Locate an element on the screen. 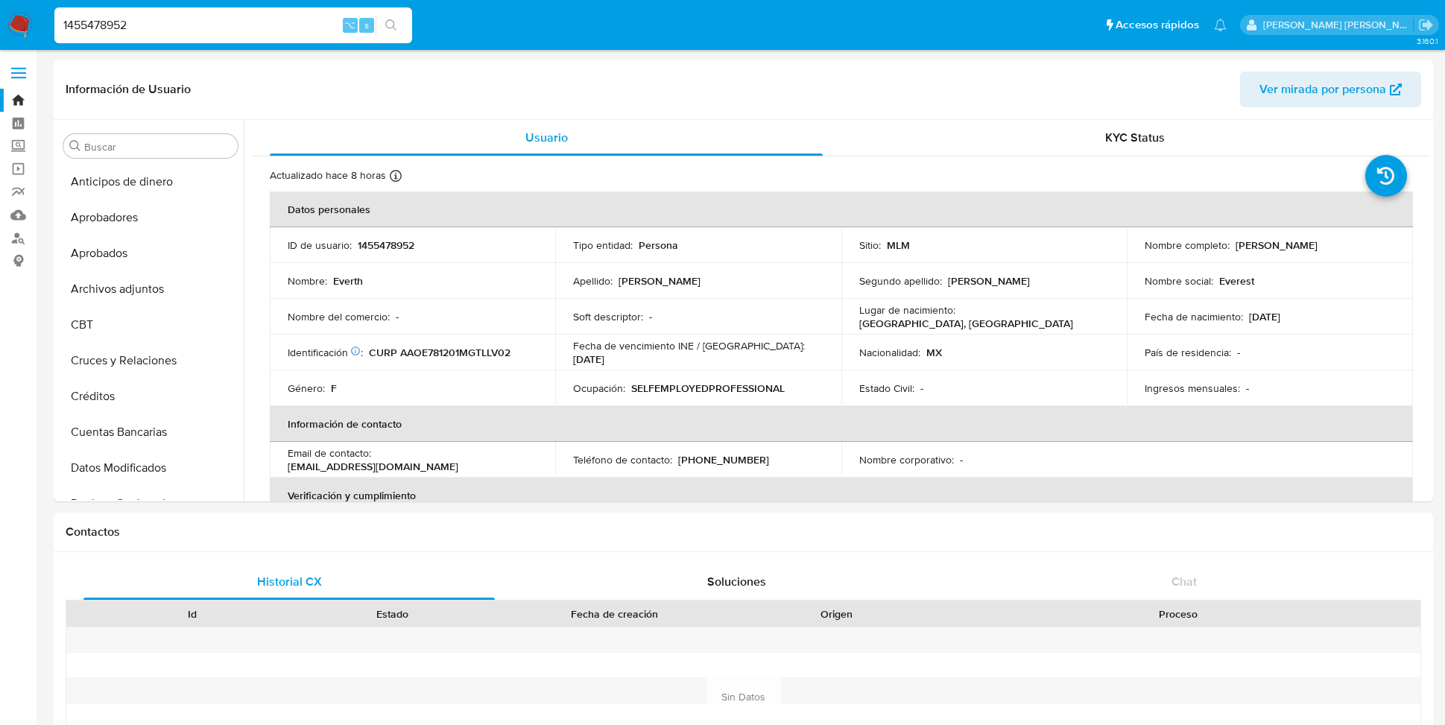  p: Identificación : is located at coordinates (325, 352).